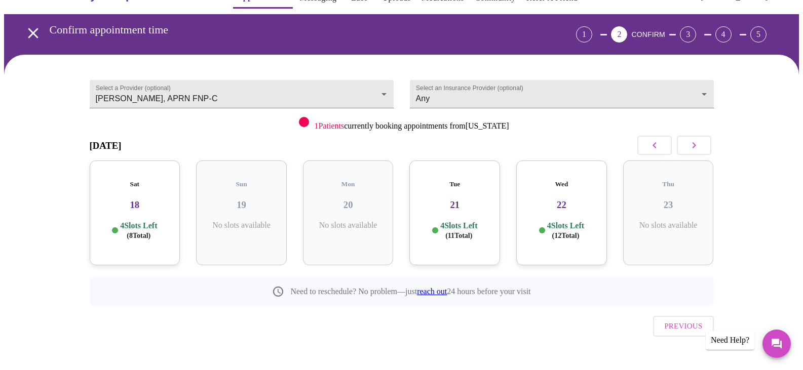 The height and width of the screenshot is (370, 803). What do you see at coordinates (683, 326) in the screenshot?
I see `button: Previous` at bounding box center [683, 326].